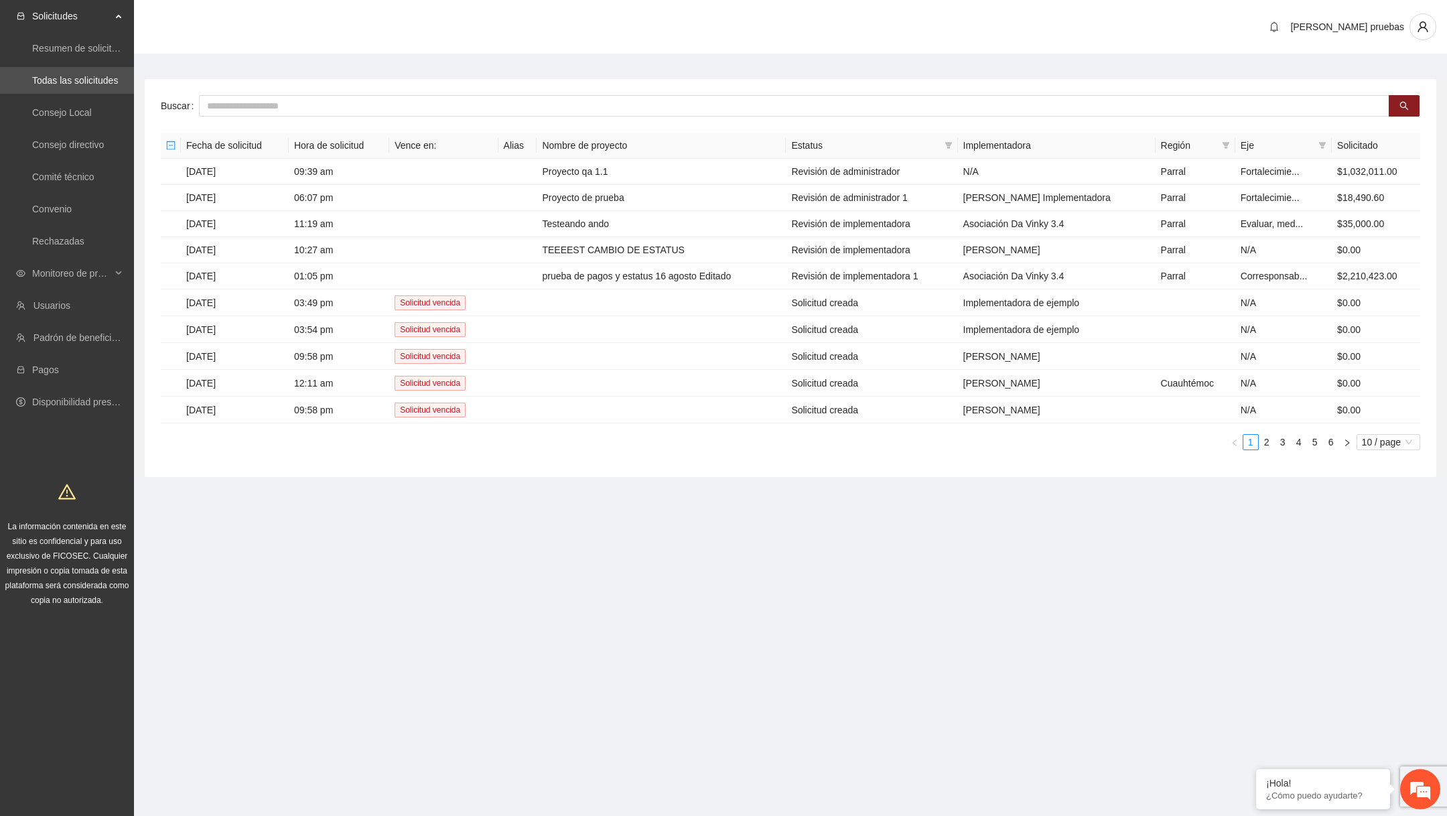 The height and width of the screenshot is (816, 1447). I want to click on span: inbox, so click(21, 16).